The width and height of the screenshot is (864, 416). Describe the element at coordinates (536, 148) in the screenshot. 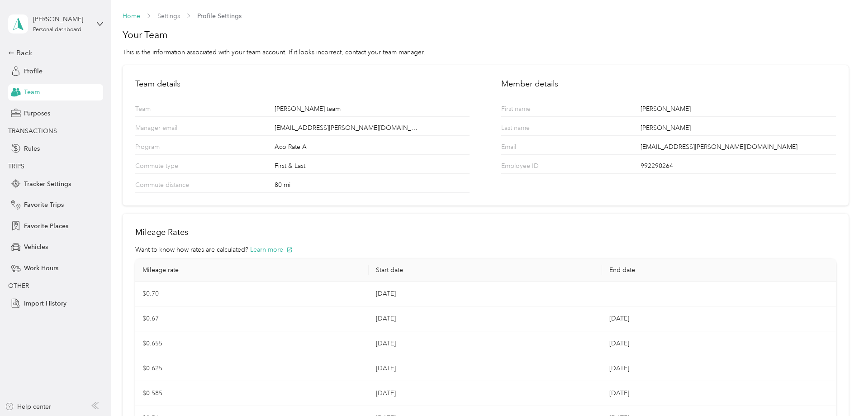

I see `p: Email` at that location.